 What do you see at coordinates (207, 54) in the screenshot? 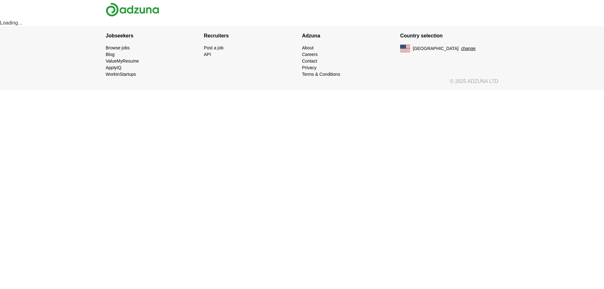
I see `a: API` at bounding box center [207, 54].